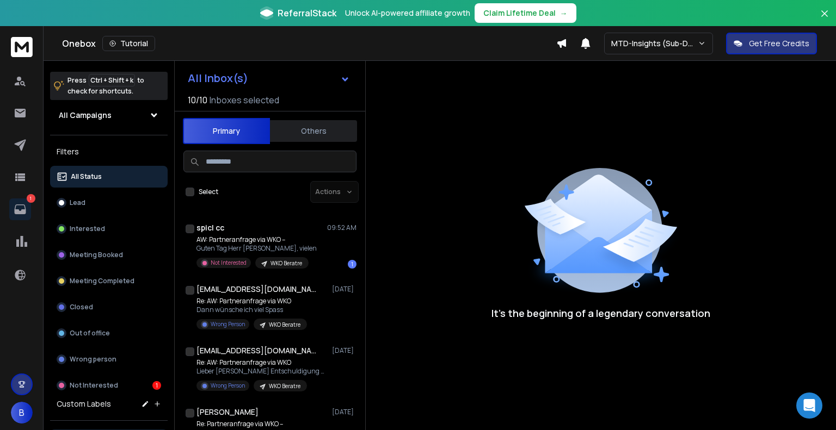  Describe the element at coordinates (84, 404) in the screenshot. I see `h3: Custom Labels` at that location.